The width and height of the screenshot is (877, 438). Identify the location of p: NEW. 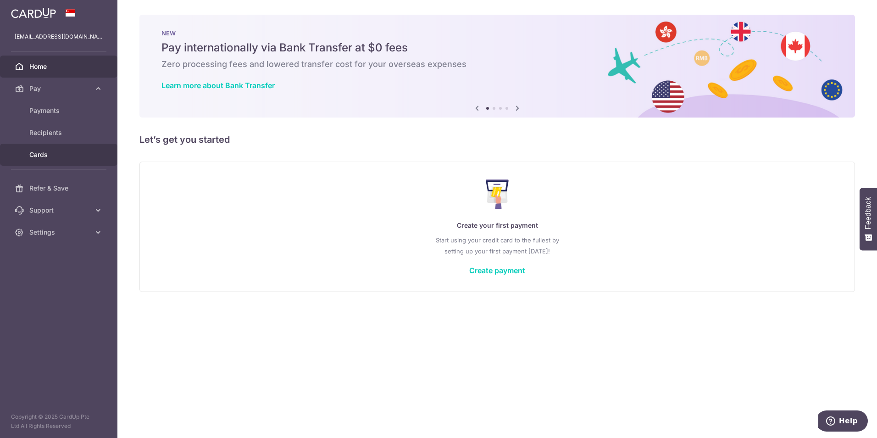
(497, 33).